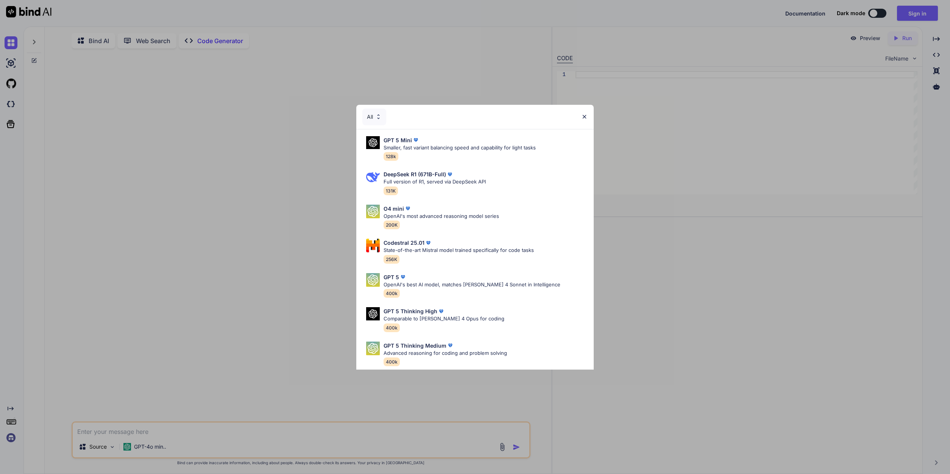 This screenshot has height=474, width=950. I want to click on p: OpenAI's most advanced reasoning model series, so click(441, 216).